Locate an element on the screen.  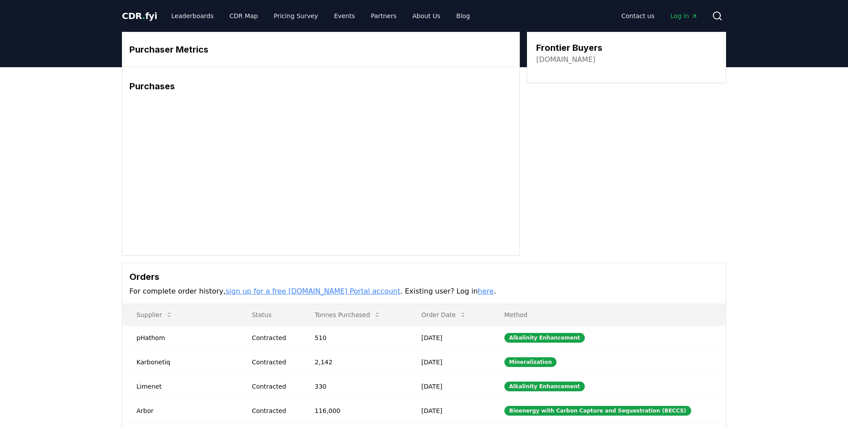
a: Partners is located at coordinates (384, 16).